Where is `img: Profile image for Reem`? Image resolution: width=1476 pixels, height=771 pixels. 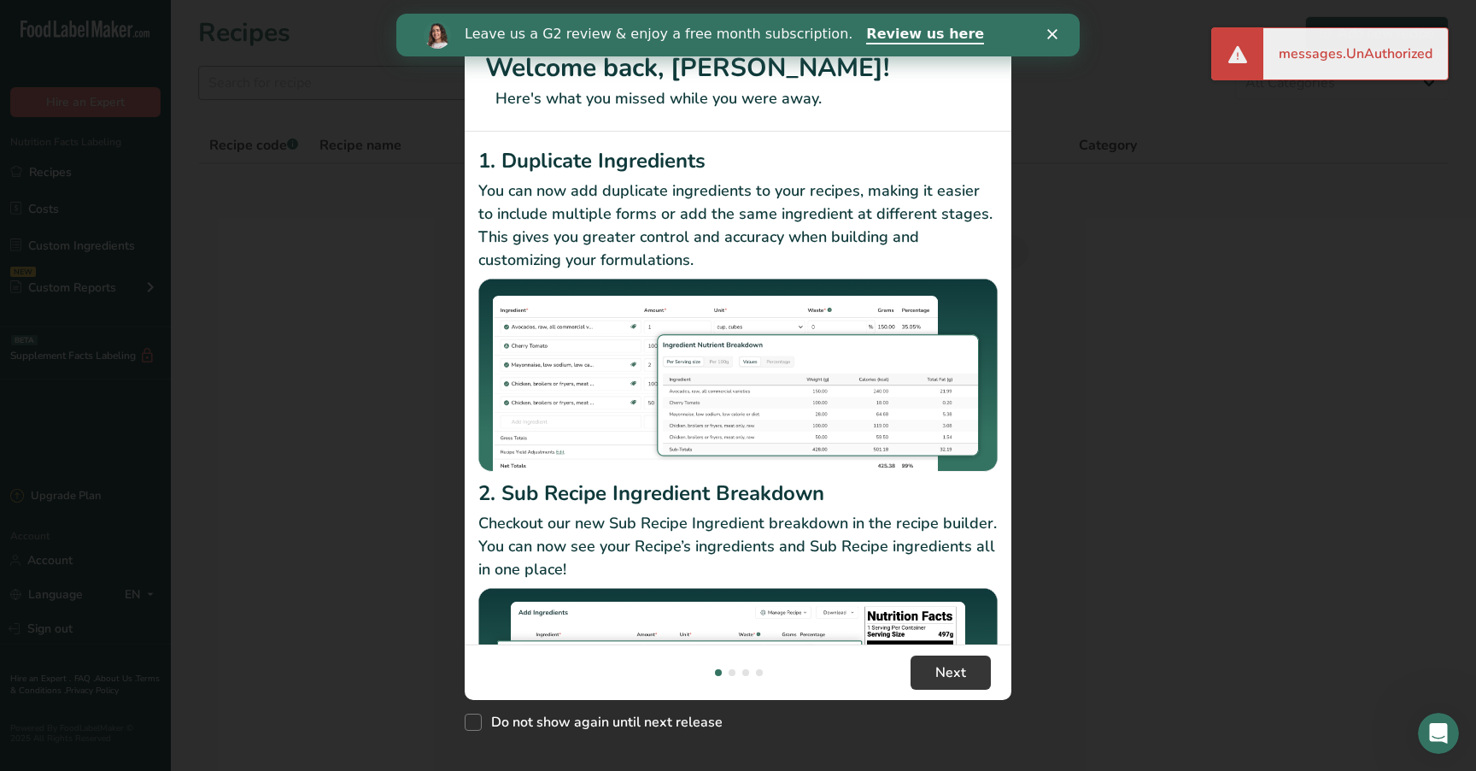 img: Profile image for Reem is located at coordinates (41, 21).